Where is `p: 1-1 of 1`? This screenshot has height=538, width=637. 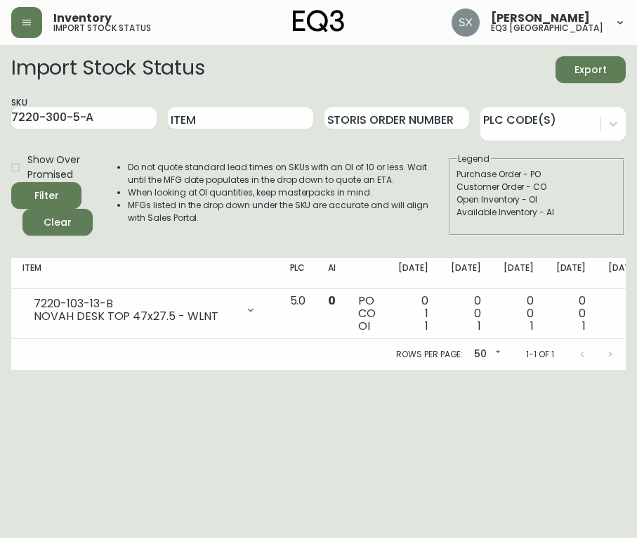 p: 1-1 of 1 is located at coordinates (540, 354).